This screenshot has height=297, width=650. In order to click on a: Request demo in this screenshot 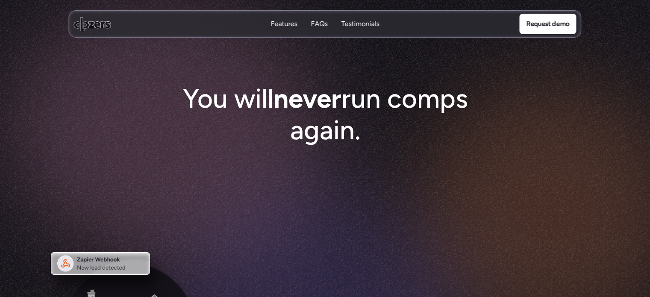, I will do `click(548, 24)`.